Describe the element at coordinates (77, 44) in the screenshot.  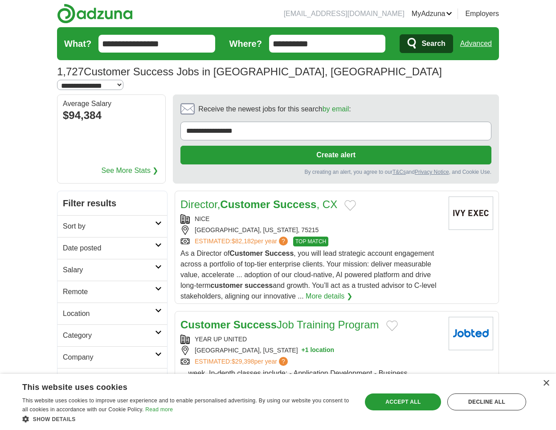
I see `label: What?` at that location.